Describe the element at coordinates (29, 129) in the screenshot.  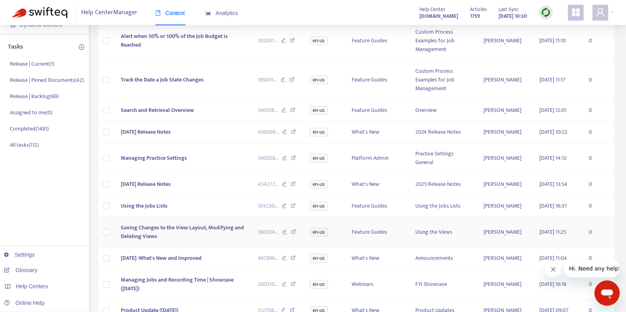
I see `p: Completed ( 1481 )` at that location.